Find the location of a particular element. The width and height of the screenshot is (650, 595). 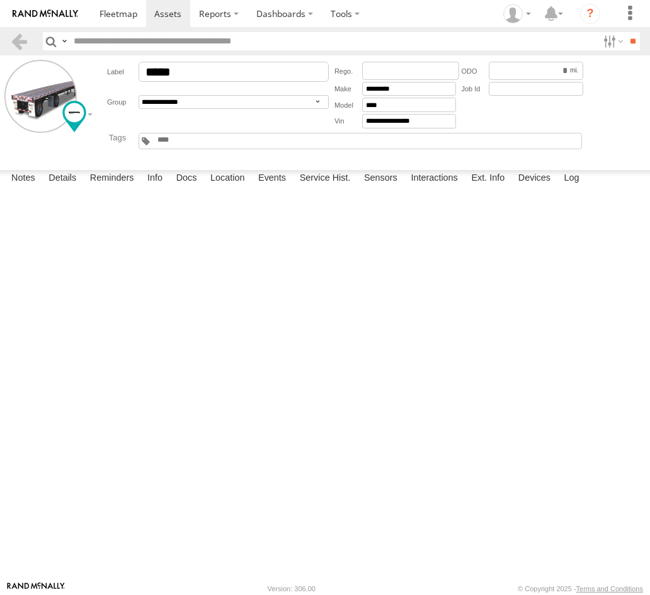

label: Info is located at coordinates (155, 179).